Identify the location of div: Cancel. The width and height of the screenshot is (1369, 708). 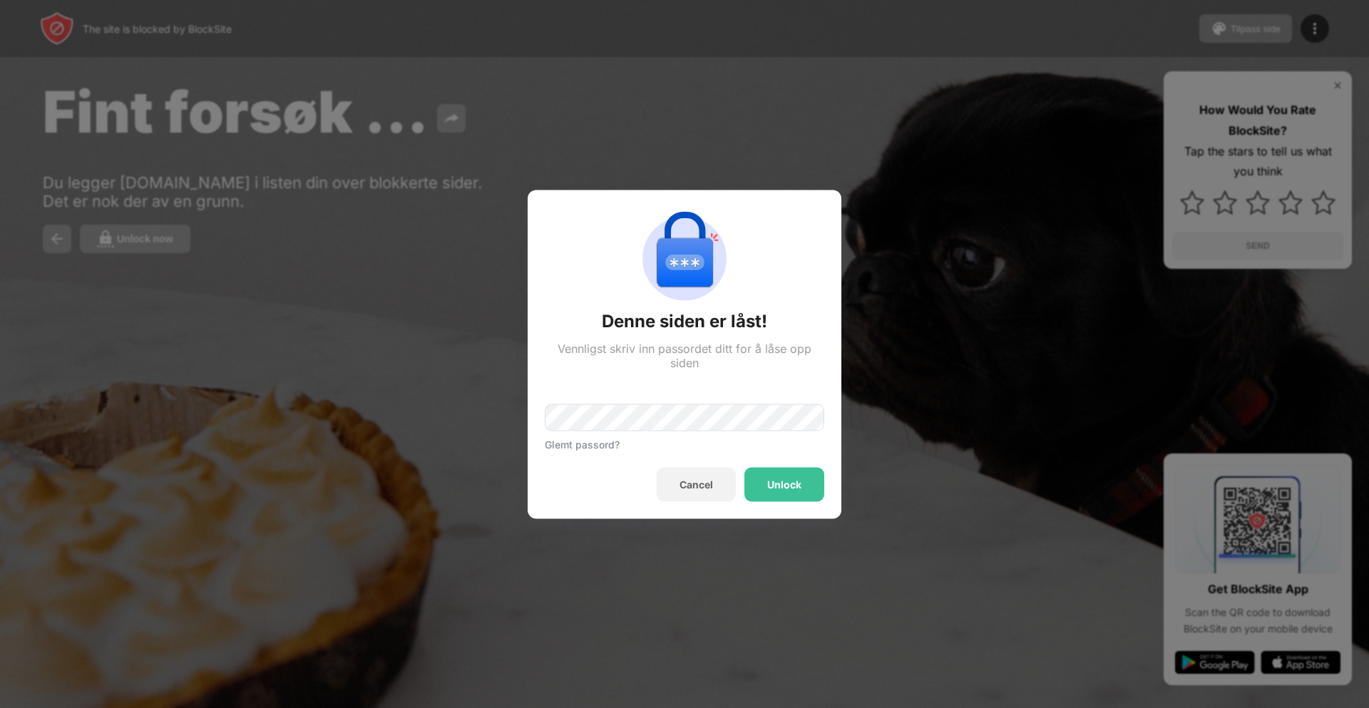
(696, 484).